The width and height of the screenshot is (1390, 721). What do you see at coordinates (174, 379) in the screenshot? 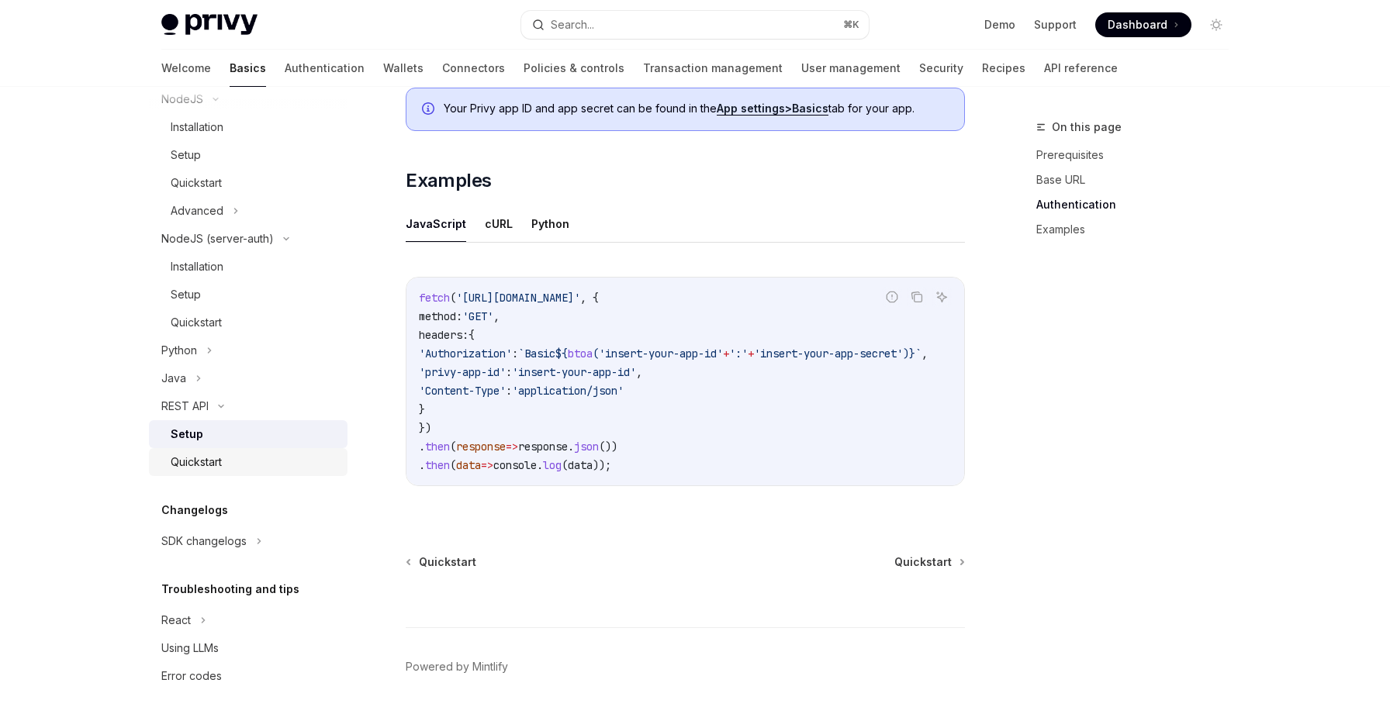
I see `div: Java` at bounding box center [174, 379].